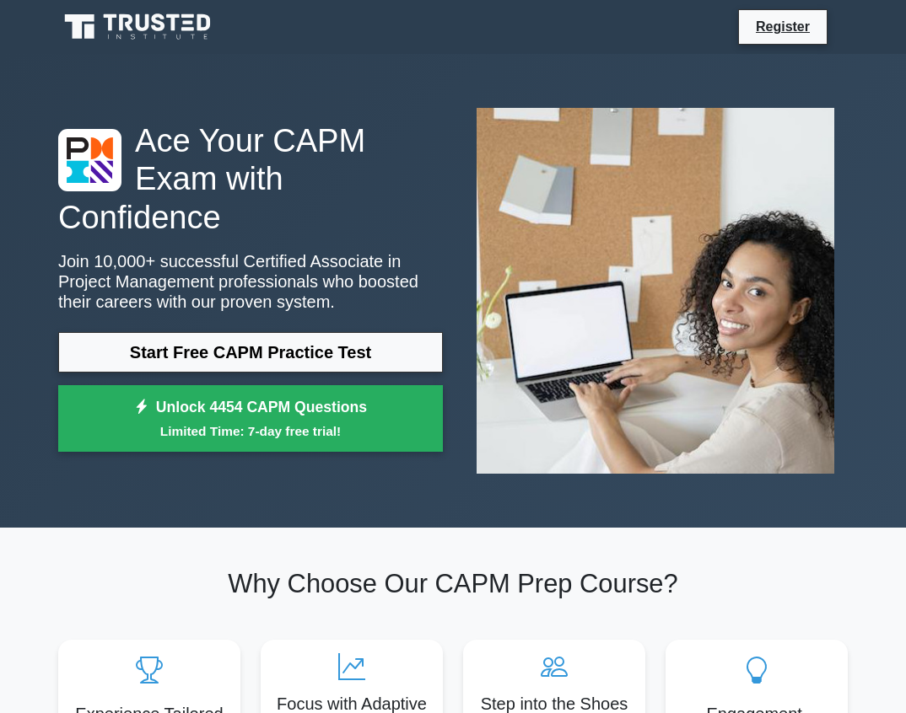 The image size is (906, 713). What do you see at coordinates (250, 180) in the screenshot?
I see `h1: Ace Your CAPM Exam with Confidence` at bounding box center [250, 180].